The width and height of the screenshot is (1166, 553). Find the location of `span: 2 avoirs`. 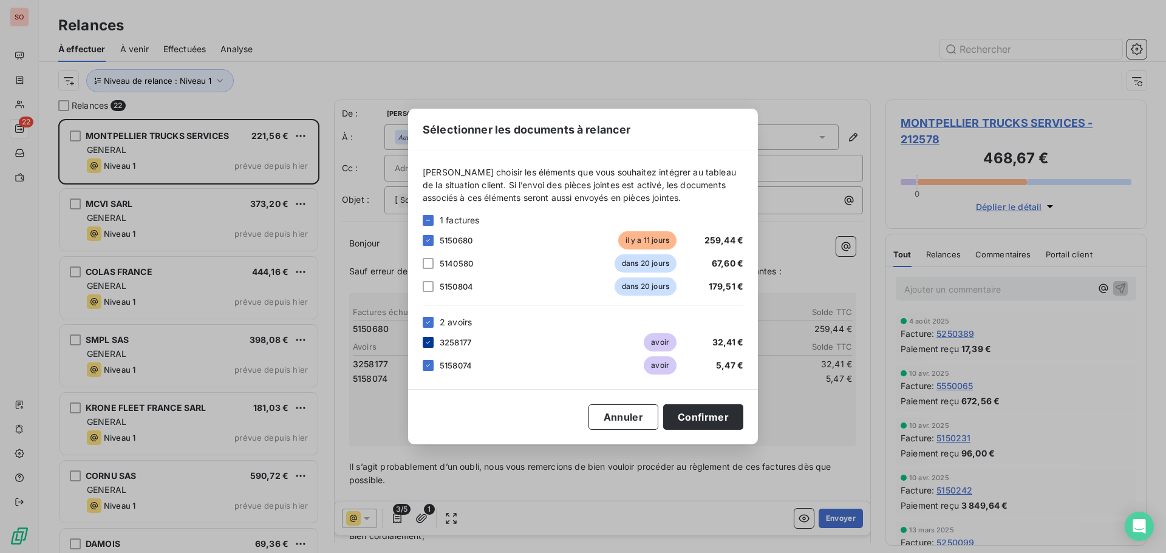

span: 2 avoirs is located at coordinates (456, 322).